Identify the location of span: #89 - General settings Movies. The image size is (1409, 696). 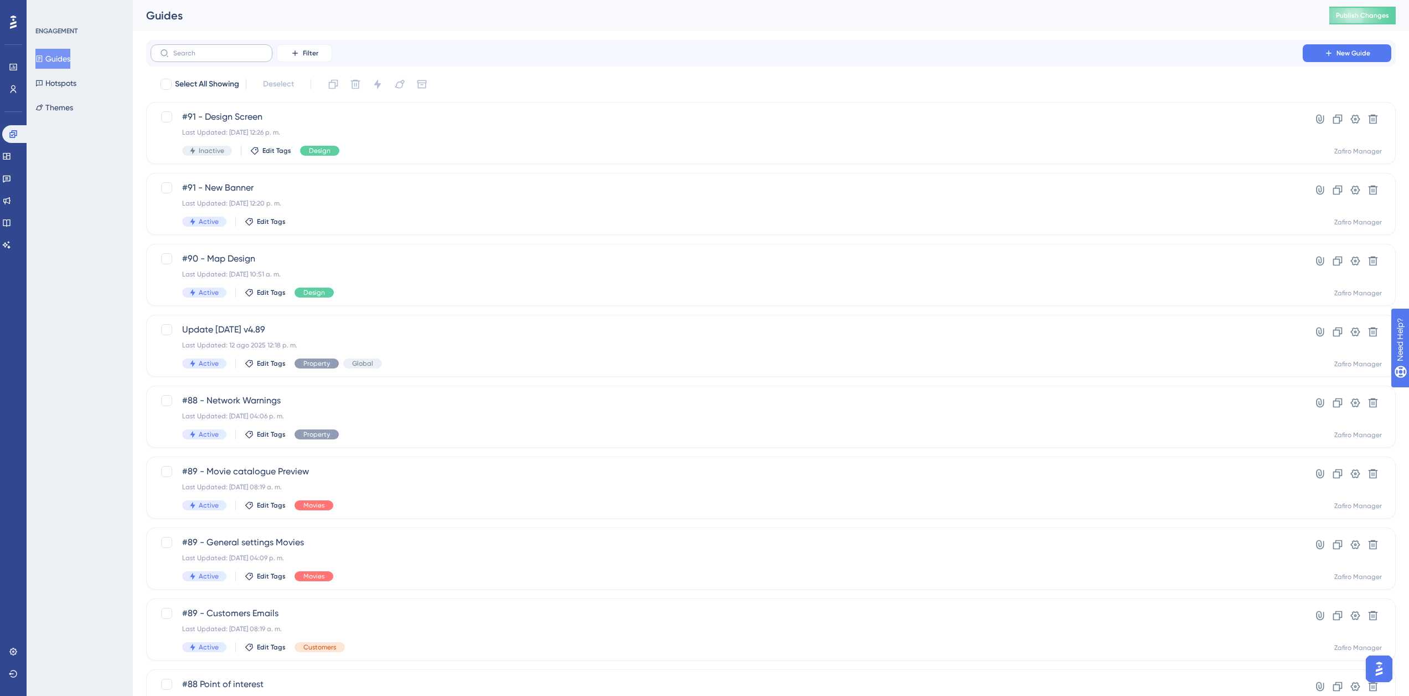
(727, 542).